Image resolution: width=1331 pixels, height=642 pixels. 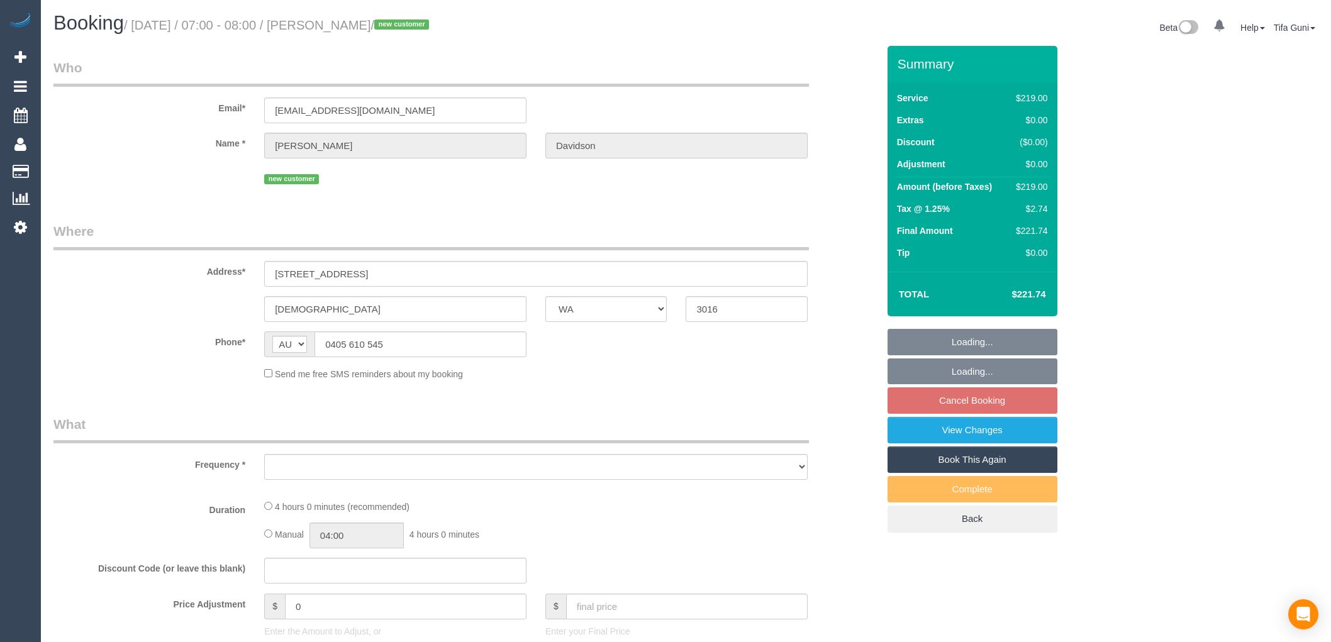 What do you see at coordinates (1029, 142) in the screenshot?
I see `div: ($0.00)` at bounding box center [1029, 142].